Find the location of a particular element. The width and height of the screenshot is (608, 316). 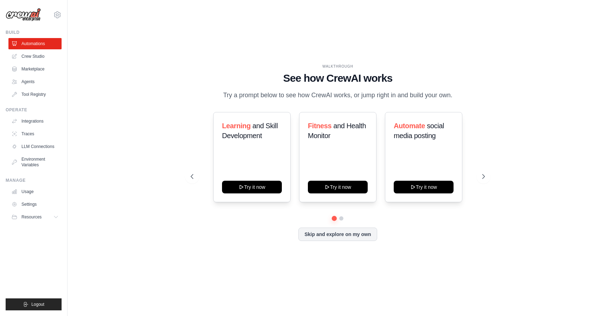

button: Resources is located at coordinates (35, 217).